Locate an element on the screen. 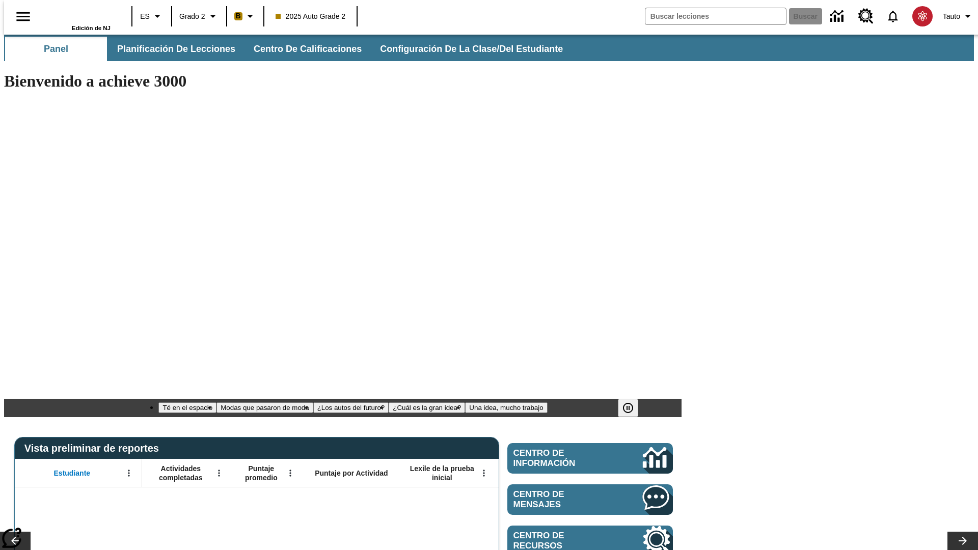  span: ES is located at coordinates (145, 16).